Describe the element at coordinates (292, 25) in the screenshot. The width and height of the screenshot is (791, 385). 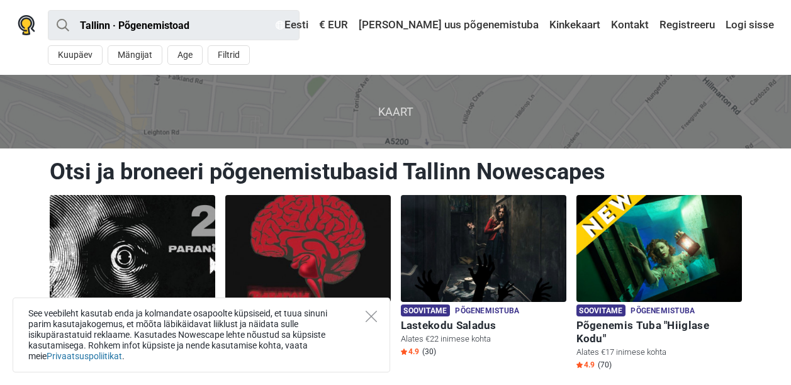
I see `a: Eesti` at that location.